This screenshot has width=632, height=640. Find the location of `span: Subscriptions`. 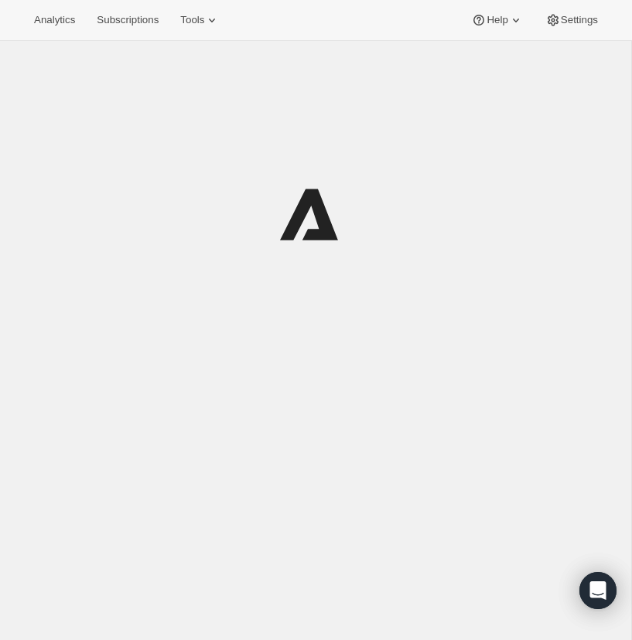

span: Subscriptions is located at coordinates (128, 20).